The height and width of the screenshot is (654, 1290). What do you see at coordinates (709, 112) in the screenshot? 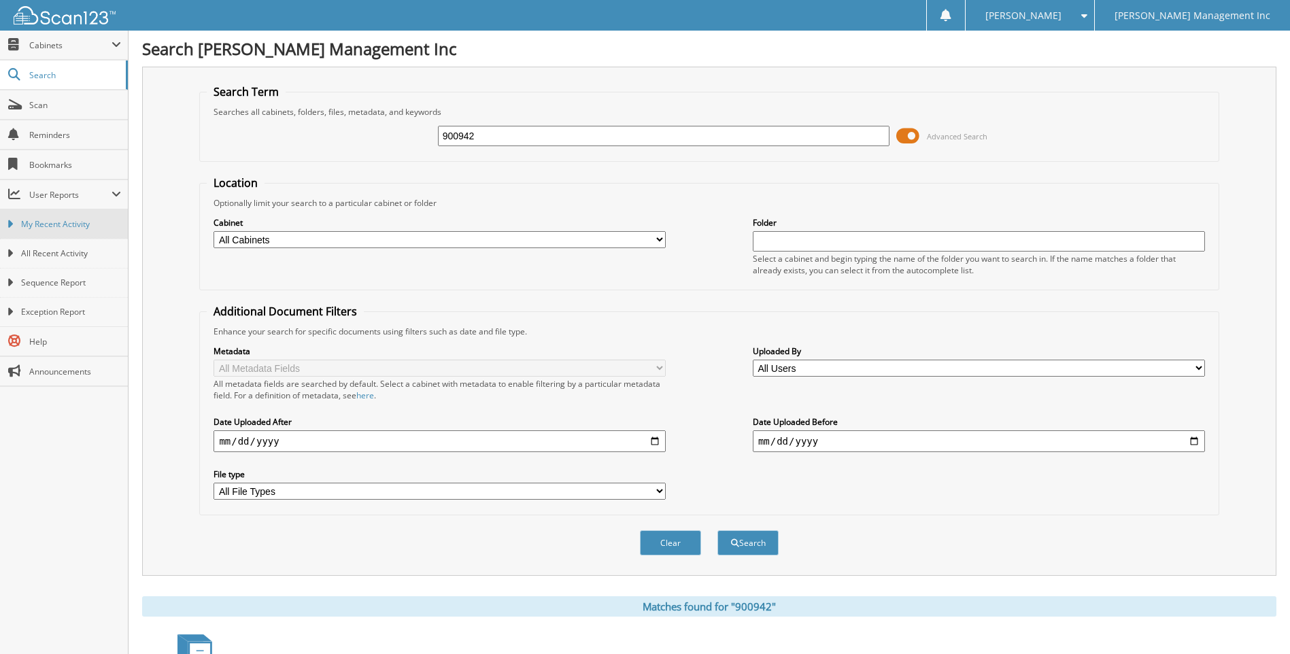
I see `div: Searches all cabinets, folders, files, metadata, and keywords` at bounding box center [709, 112].